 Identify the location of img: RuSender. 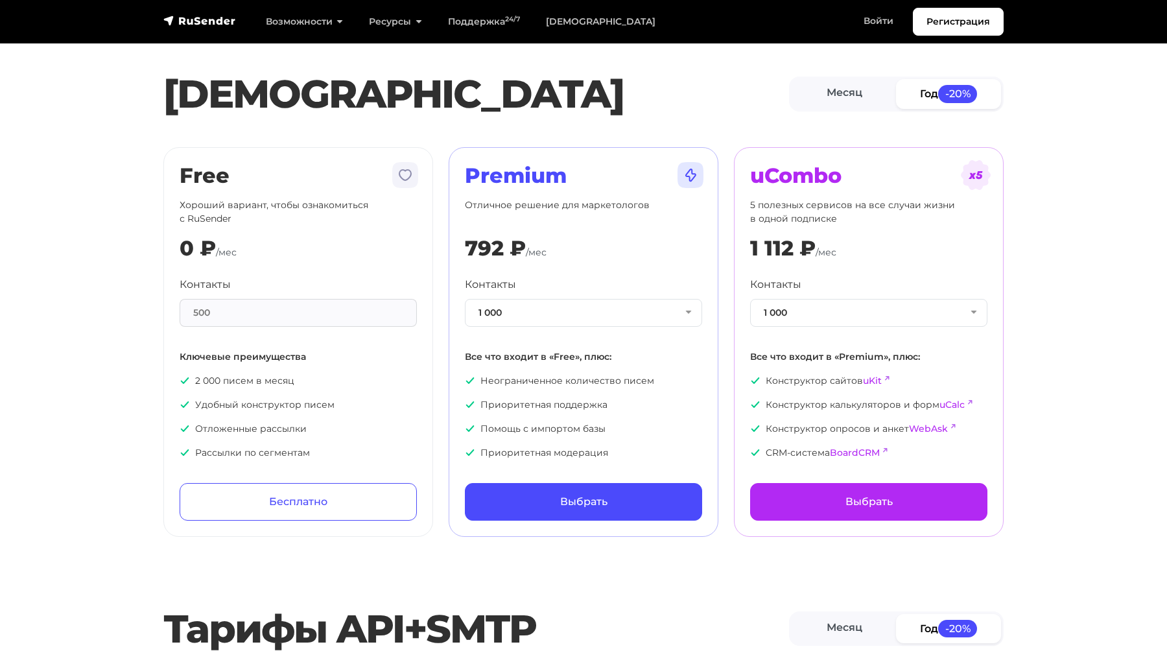
(200, 21).